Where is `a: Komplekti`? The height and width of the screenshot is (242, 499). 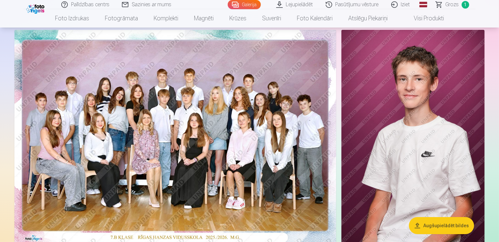
a: Komplekti is located at coordinates (166, 18).